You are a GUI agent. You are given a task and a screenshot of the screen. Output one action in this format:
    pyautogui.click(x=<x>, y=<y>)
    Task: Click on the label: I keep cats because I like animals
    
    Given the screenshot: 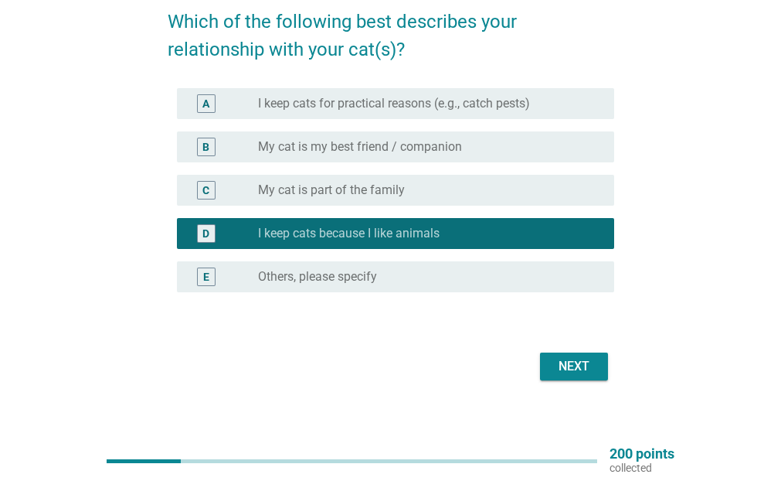 What is the action you would take?
    pyautogui.click(x=349, y=233)
    